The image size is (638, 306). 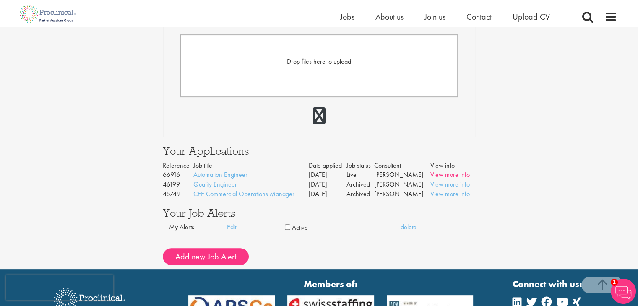 What do you see at coordinates (178, 166) in the screenshot?
I see `th: Reference` at bounding box center [178, 166].